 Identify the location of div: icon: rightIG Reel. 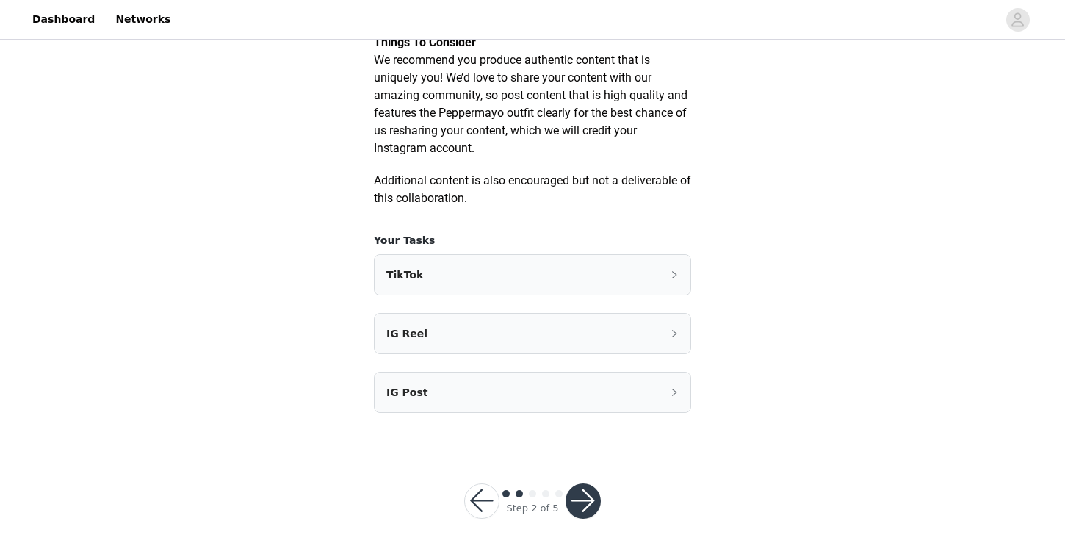
(532, 333).